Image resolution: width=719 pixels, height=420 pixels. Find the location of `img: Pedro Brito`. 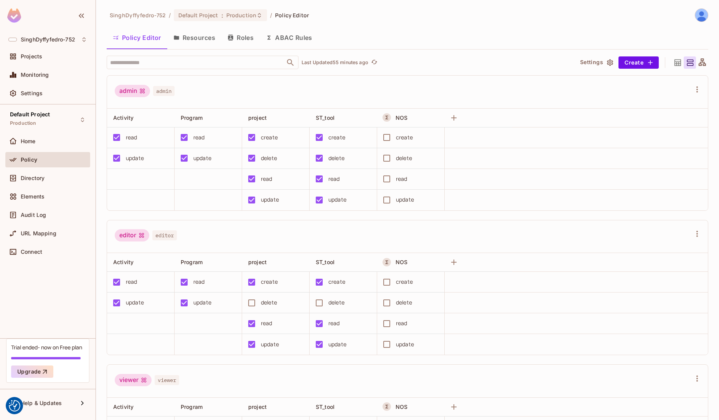

img: Pedro Brito is located at coordinates (702, 15).